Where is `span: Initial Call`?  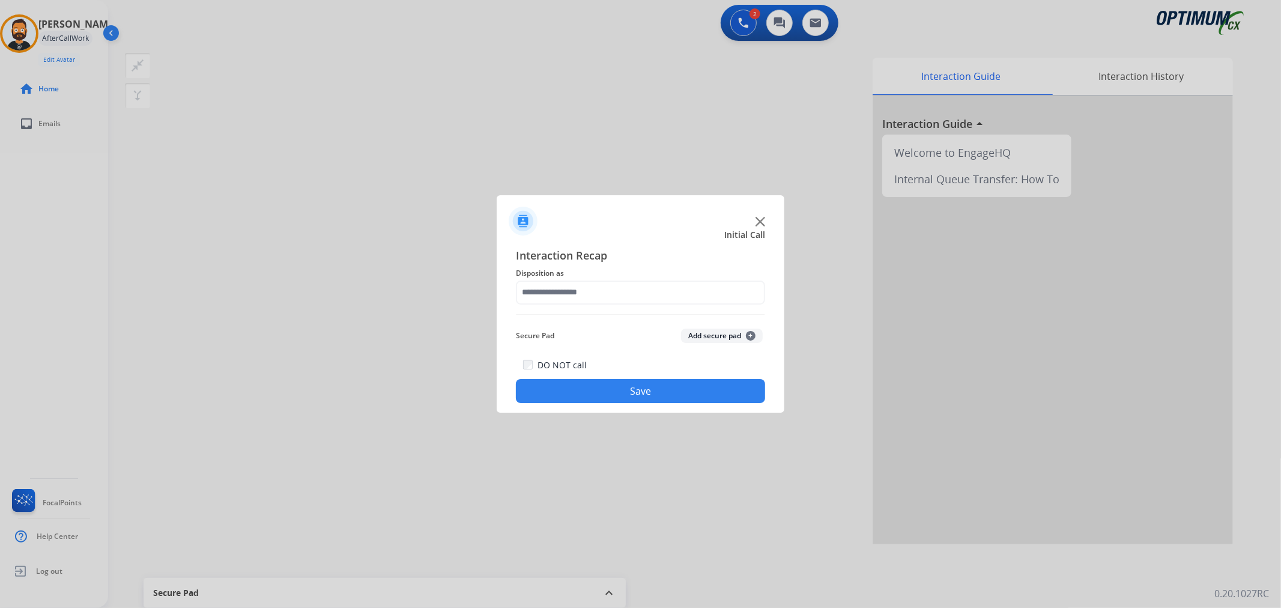 span: Initial Call is located at coordinates (745, 235).